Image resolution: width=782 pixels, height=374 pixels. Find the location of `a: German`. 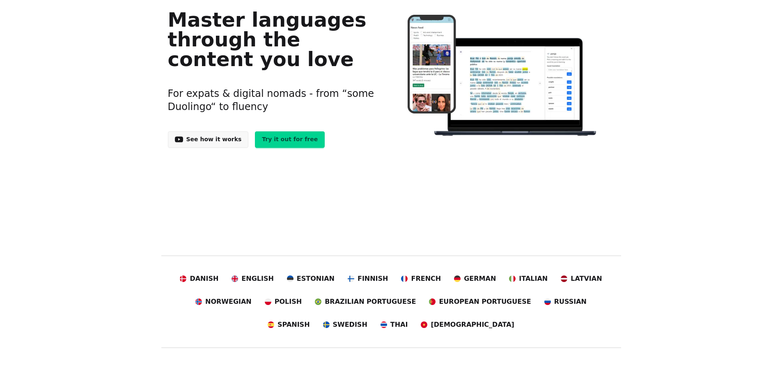

a: German is located at coordinates (475, 279).